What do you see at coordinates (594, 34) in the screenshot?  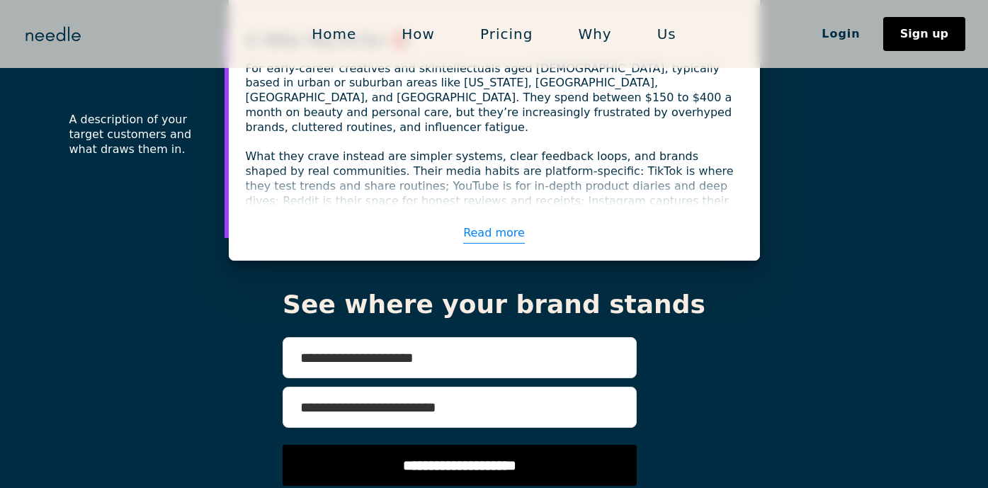 I see `a: Why` at bounding box center [594, 34].